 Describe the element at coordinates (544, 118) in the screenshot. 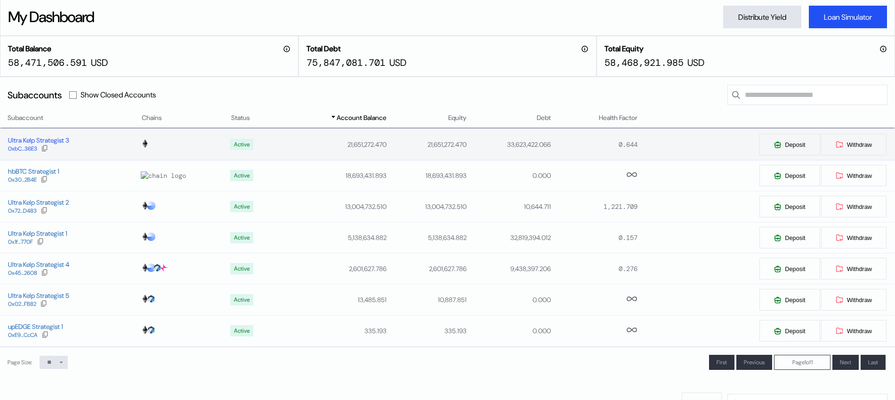

I see `span: Debt` at that location.